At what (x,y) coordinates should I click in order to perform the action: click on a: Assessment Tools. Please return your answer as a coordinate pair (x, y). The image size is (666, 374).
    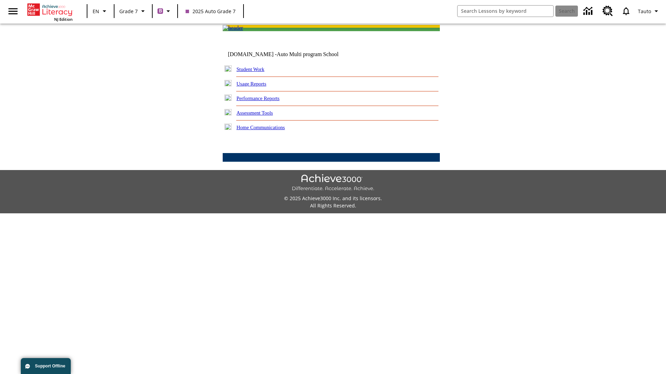
    Looking at the image, I should click on (255, 113).